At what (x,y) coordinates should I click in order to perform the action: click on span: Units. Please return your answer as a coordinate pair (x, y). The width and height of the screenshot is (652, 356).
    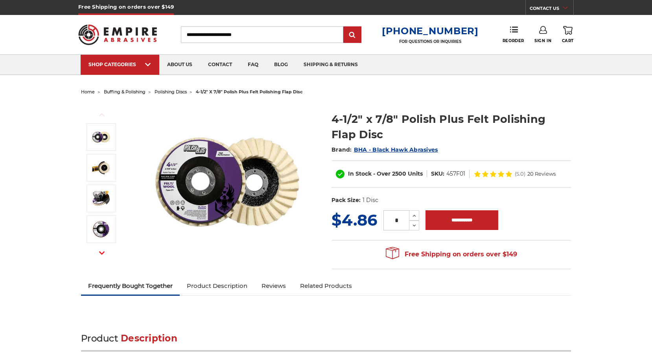
    Looking at the image, I should click on (416, 174).